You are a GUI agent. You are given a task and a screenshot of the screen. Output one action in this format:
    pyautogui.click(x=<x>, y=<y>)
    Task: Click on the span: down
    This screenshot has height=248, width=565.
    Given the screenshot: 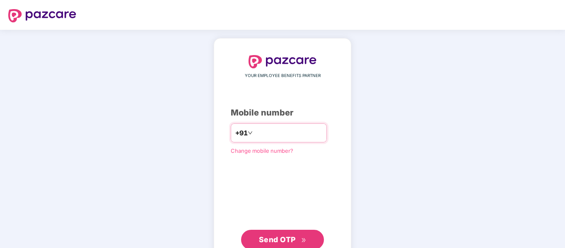 What is the action you would take?
    pyautogui.click(x=250, y=133)
    